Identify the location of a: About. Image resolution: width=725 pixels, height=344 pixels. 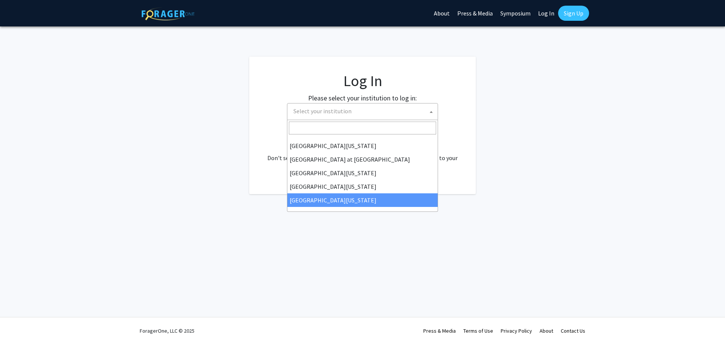
(546, 331).